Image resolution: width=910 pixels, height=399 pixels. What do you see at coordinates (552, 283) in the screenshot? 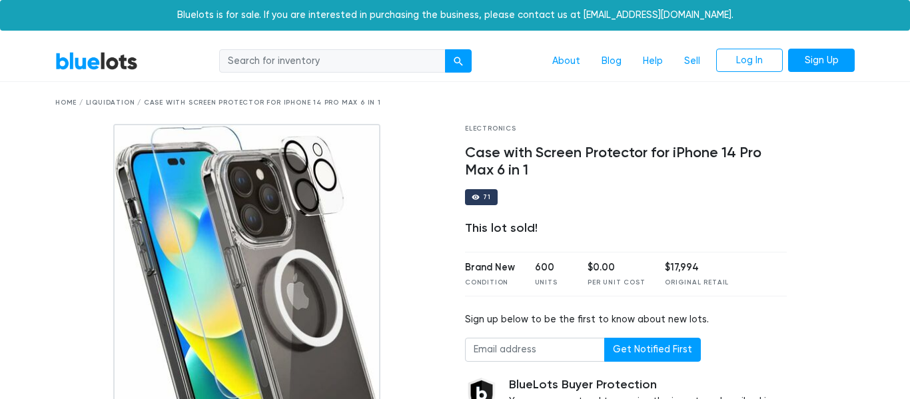
I see `div: Units` at bounding box center [552, 283].